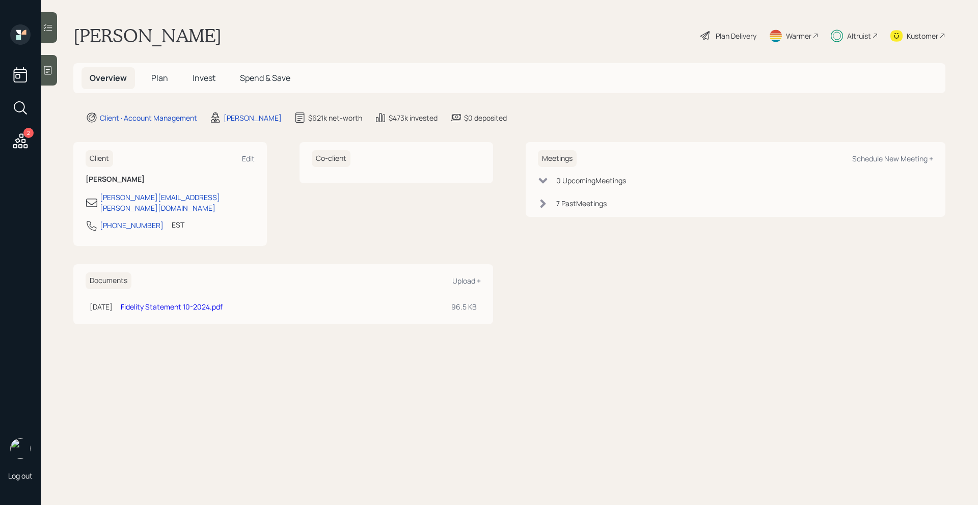 This screenshot has width=978, height=505. Describe the element at coordinates (159, 78) in the screenshot. I see `span: Plan` at that location.